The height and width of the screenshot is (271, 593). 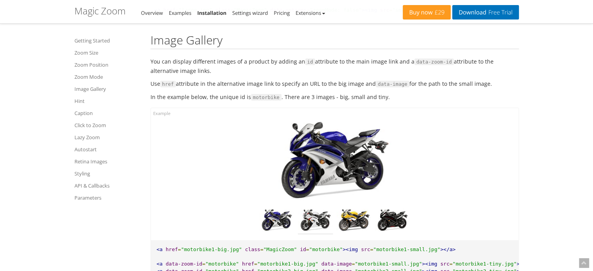 I want to click on code: data-image, so click(x=393, y=84).